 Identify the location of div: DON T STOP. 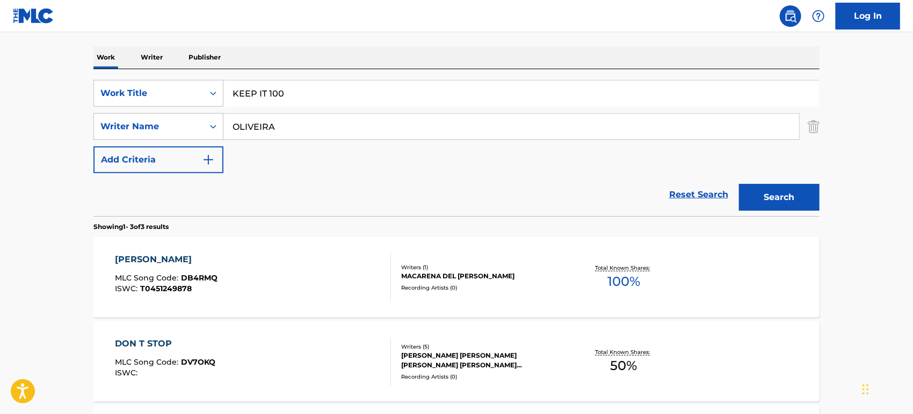
(165, 344).